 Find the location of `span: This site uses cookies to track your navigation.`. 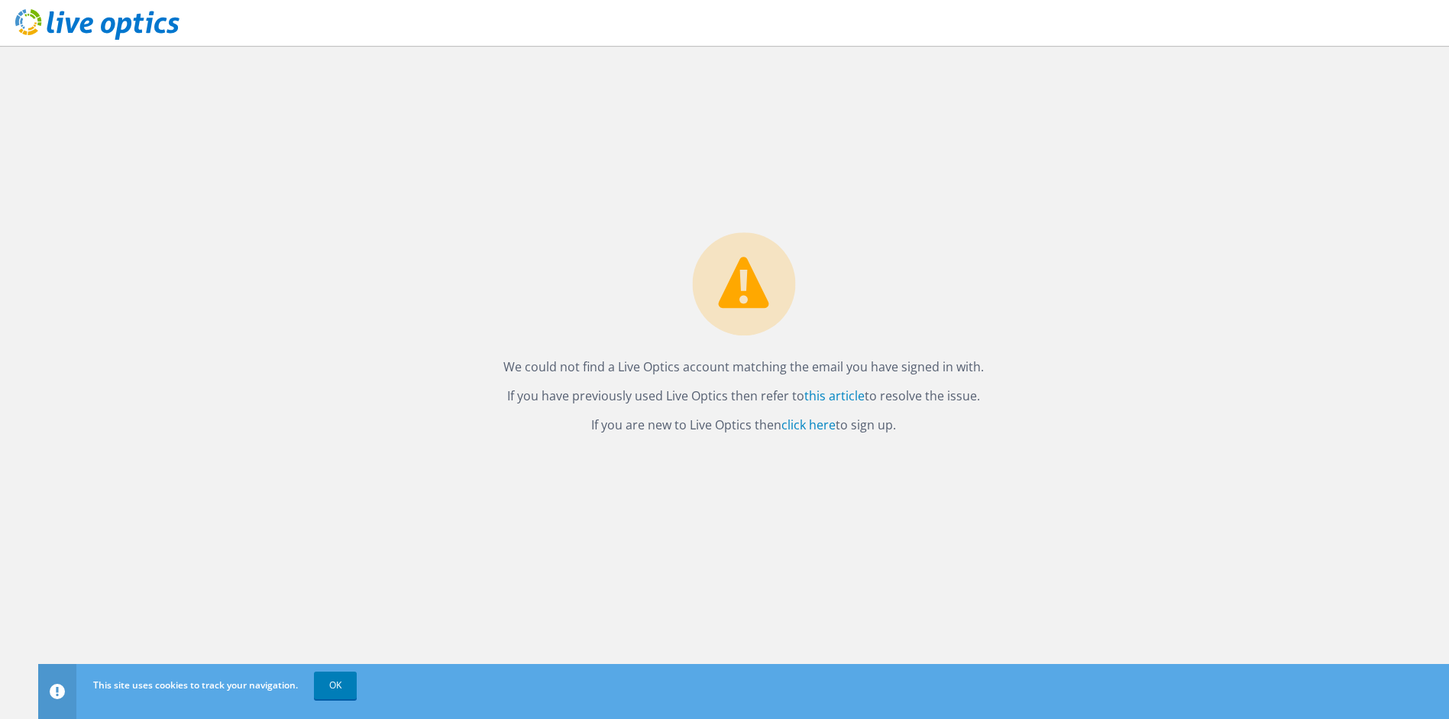

span: This site uses cookies to track your navigation. is located at coordinates (196, 685).